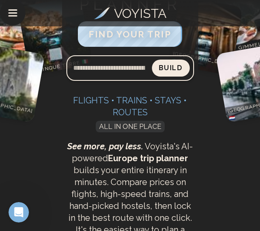 Image resolution: width=260 pixels, height=231 pixels. I want to click on img: Voyista Logo, so click(102, 13).